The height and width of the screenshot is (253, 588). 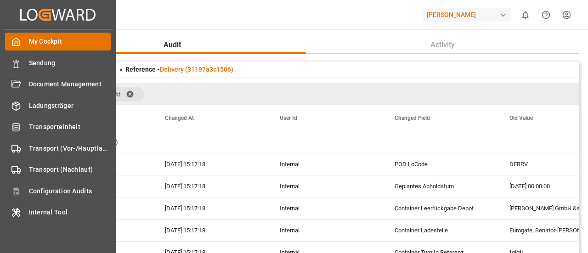 What do you see at coordinates (289, 118) in the screenshot?
I see `span: User Id` at bounding box center [289, 118].